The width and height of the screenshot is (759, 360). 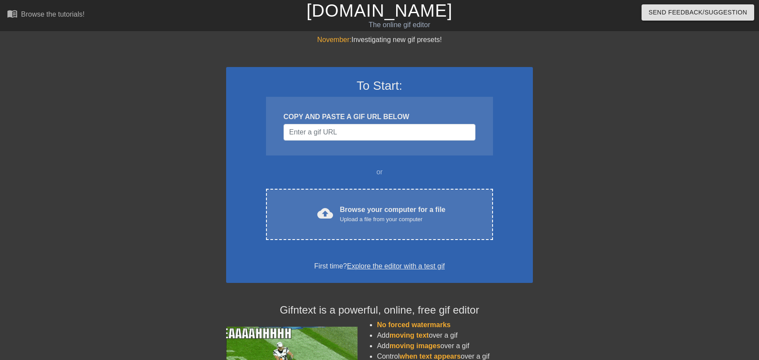 I want to click on div: COPY AND PASTE A GIF URL BELOW, so click(x=380, y=117).